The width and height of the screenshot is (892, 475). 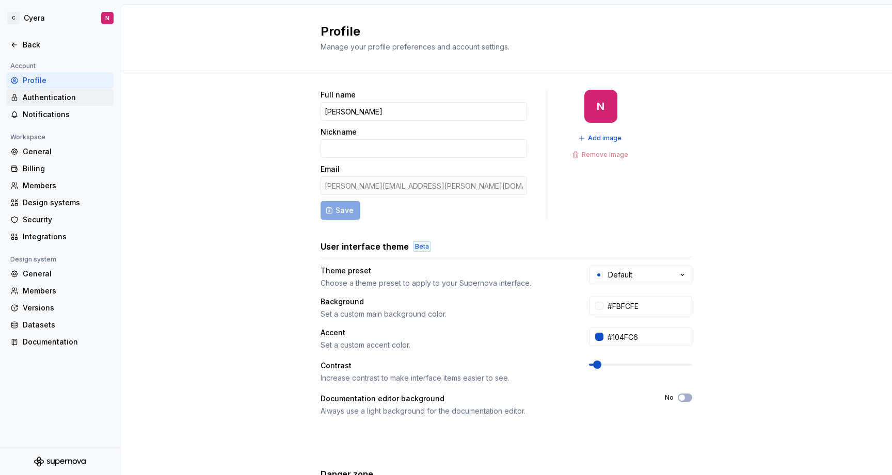 I want to click on div: Notifications, so click(x=66, y=115).